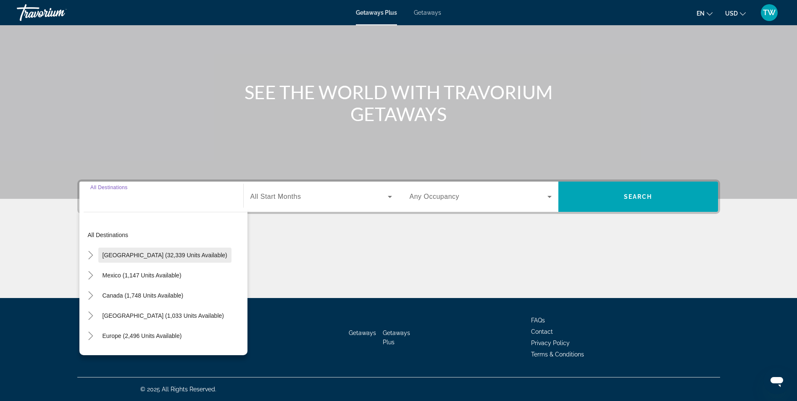 This screenshot has width=797, height=401. What do you see at coordinates (700, 13) in the screenshot?
I see `span: en` at bounding box center [700, 13].